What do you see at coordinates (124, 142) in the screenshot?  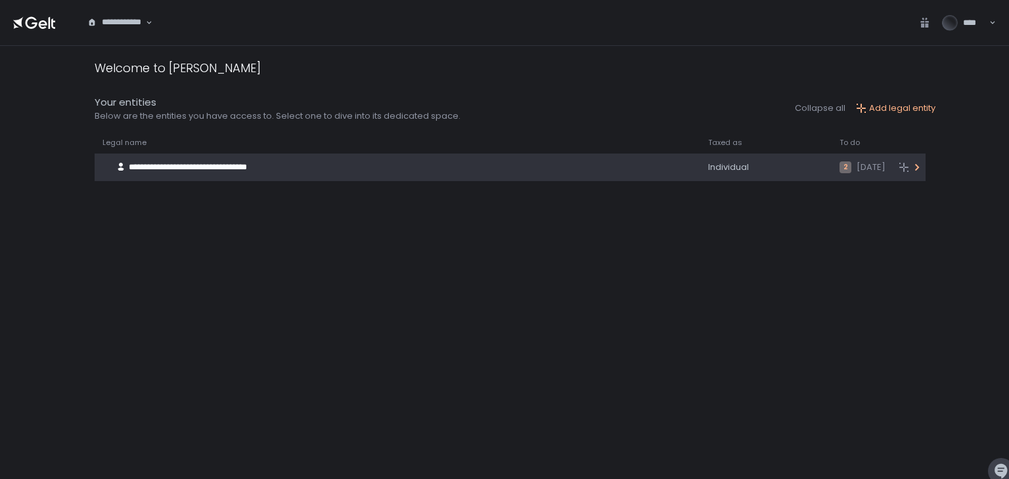 I see `span: Legal name` at bounding box center [124, 142].